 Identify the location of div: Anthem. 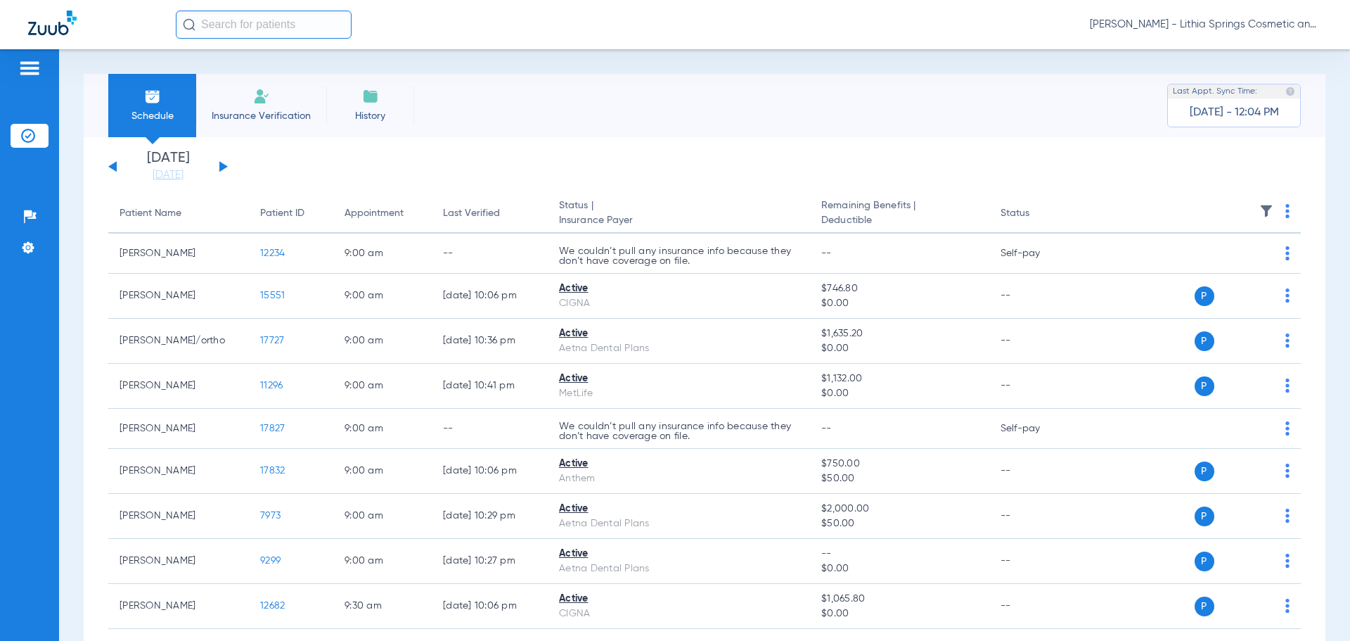
(679, 478).